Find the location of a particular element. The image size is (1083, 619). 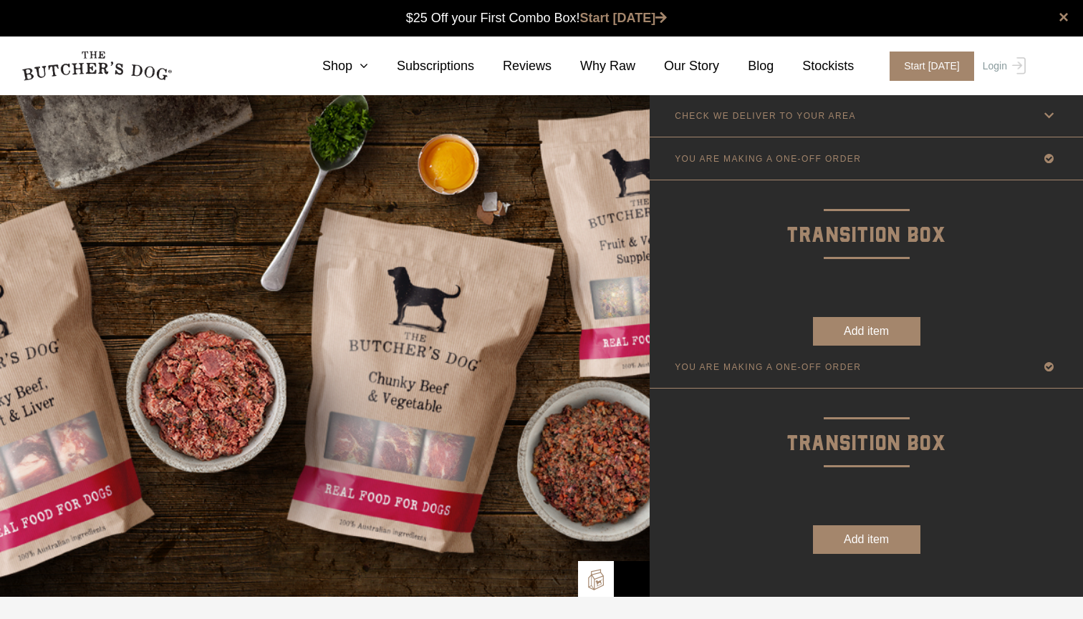

a: close is located at coordinates (1063, 17).